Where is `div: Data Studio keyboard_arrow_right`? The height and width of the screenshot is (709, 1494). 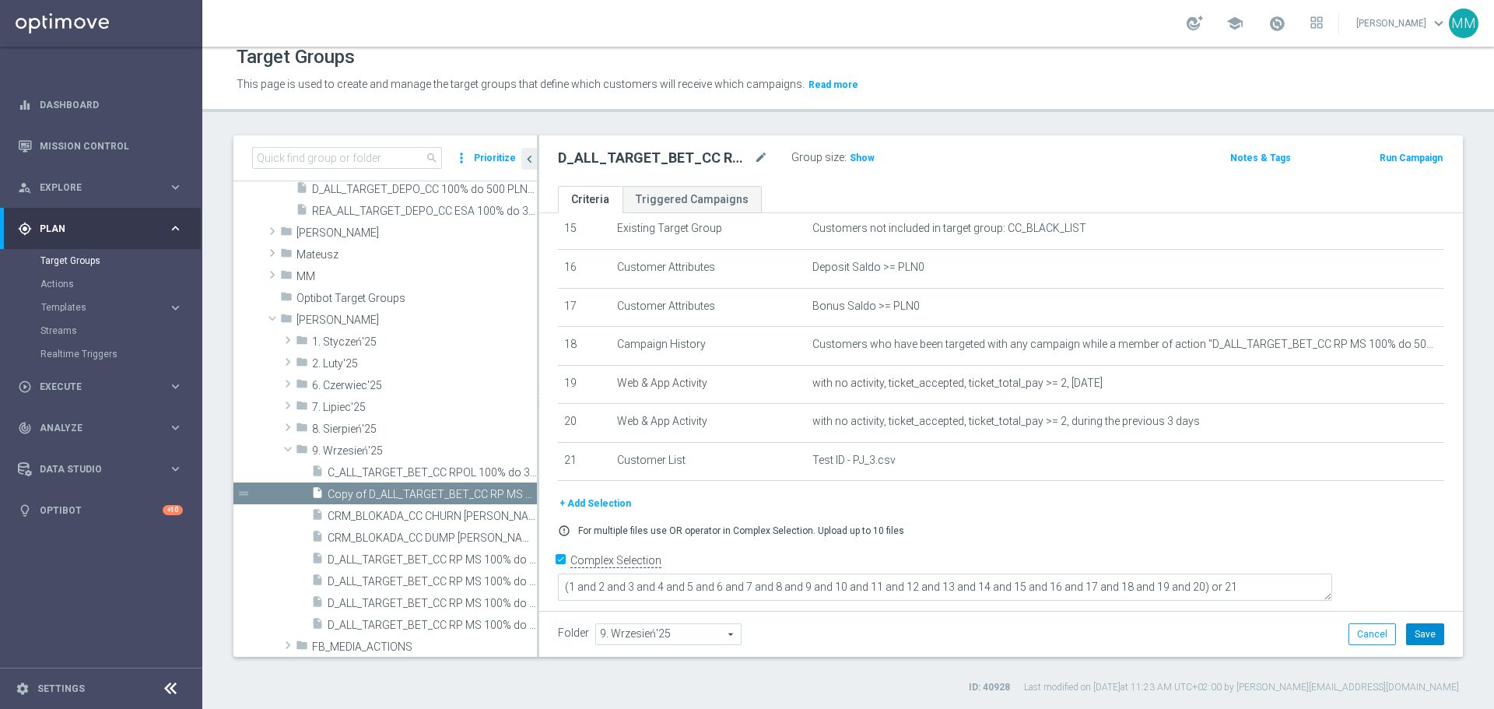
div: Data Studio keyboard_arrow_right is located at coordinates (100, 469).